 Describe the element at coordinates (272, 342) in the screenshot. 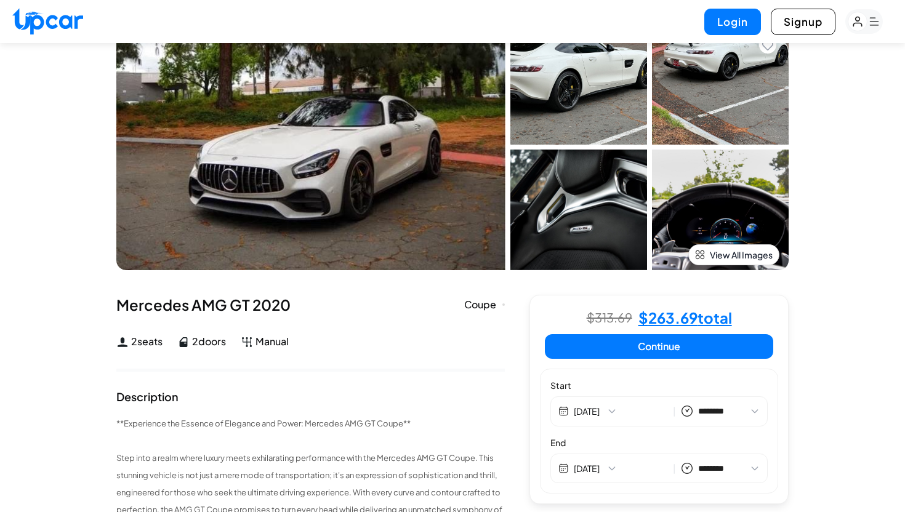

I see `span: Manual` at that location.